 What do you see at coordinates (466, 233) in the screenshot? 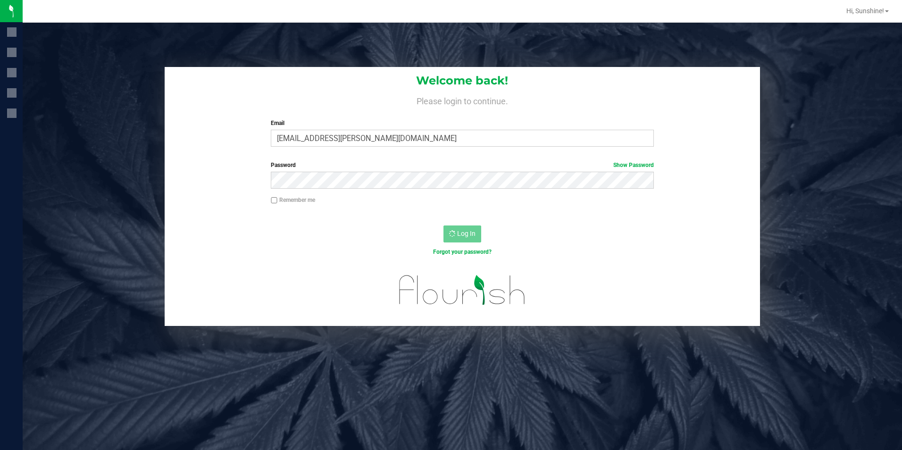
I see `span: Log In` at bounding box center [466, 233].